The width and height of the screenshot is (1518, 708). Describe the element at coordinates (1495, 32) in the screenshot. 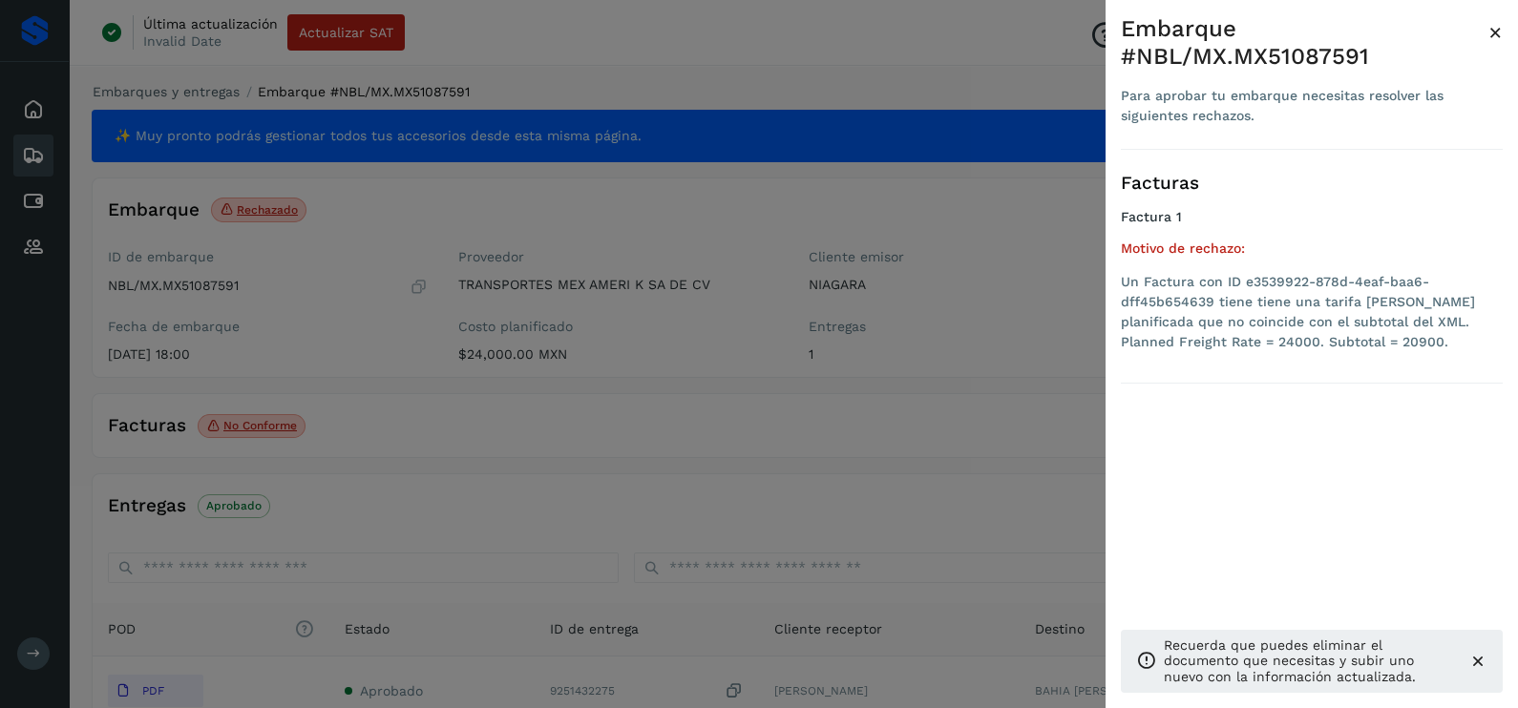

I see `button: Close` at that location.